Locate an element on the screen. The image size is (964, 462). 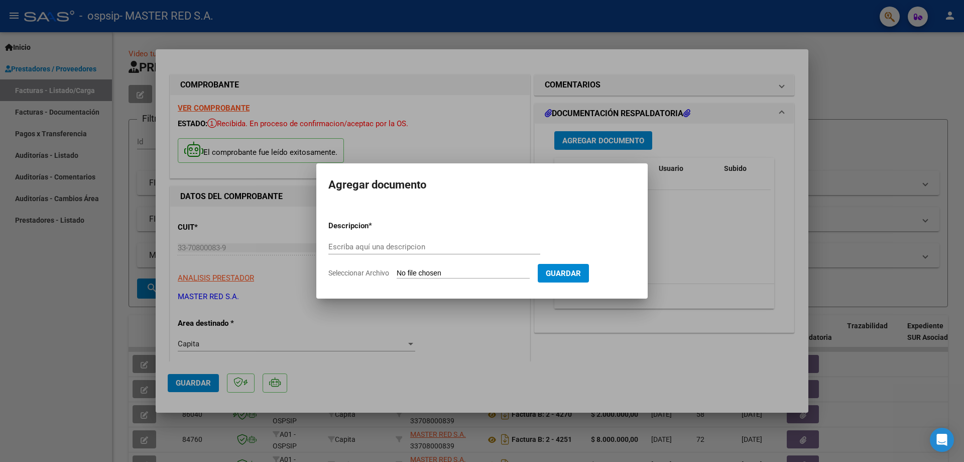
span: Guardar is located at coordinates (563, 273).